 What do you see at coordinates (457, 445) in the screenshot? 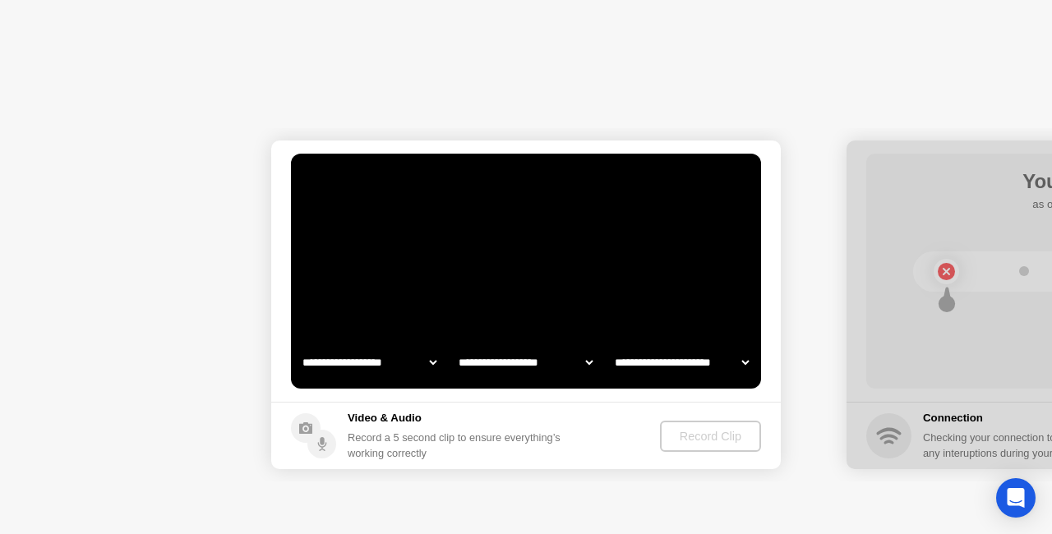
I see `div: Record a 5 second clip to ensure everything’s working correctly` at bounding box center [457, 445].